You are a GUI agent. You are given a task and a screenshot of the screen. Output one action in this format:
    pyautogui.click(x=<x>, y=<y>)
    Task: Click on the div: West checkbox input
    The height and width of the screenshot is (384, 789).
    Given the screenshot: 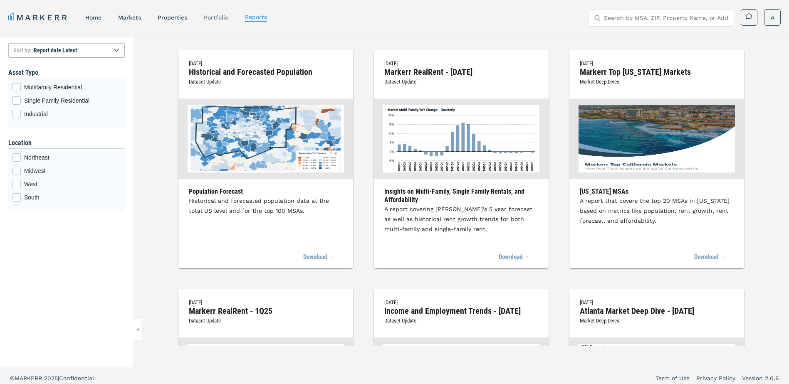 What is the action you would take?
    pyautogui.click(x=67, y=184)
    